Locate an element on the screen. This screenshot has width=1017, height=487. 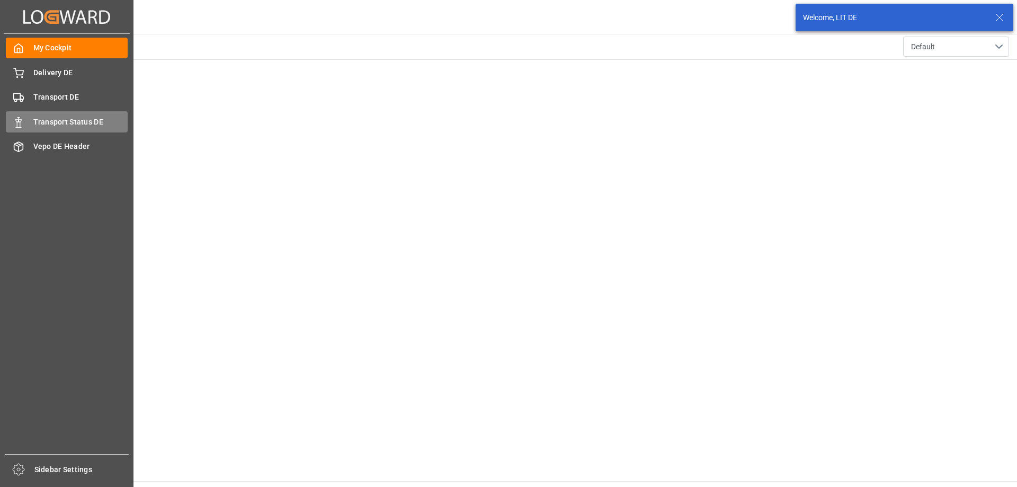
span: My Cockpit is located at coordinates (80, 48).